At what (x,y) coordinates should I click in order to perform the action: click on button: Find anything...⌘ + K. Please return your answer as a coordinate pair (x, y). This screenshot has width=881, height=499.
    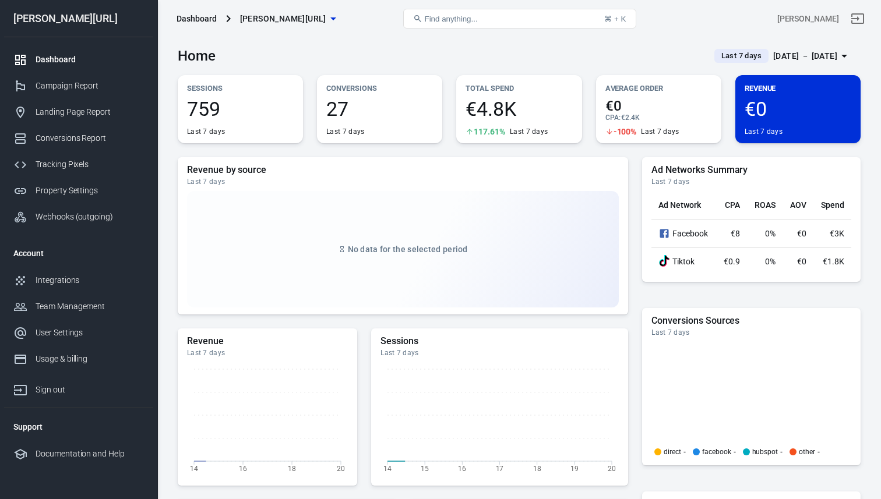
    Looking at the image, I should click on (520, 19).